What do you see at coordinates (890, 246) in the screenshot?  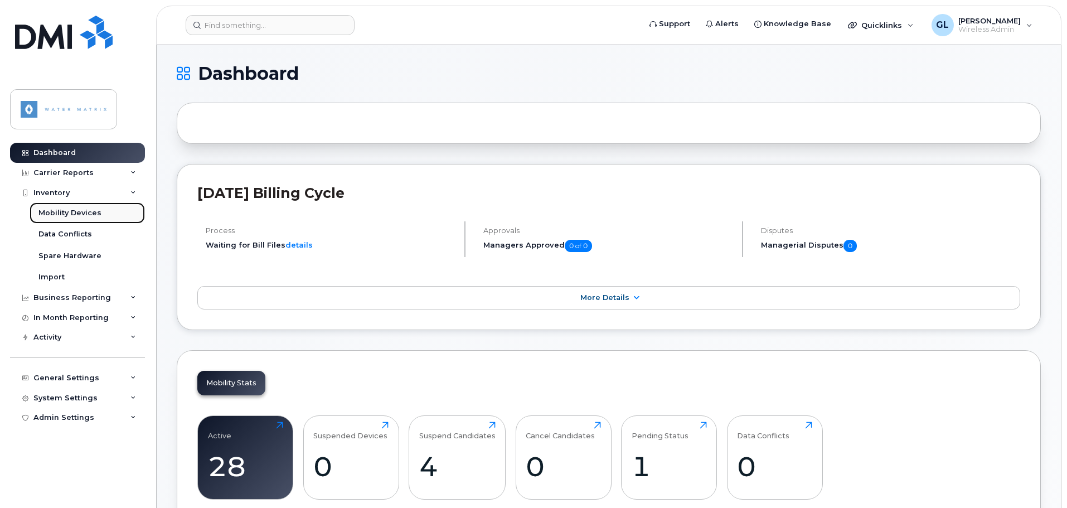 I see `h5: Managerial Disputes` at bounding box center [890, 246].